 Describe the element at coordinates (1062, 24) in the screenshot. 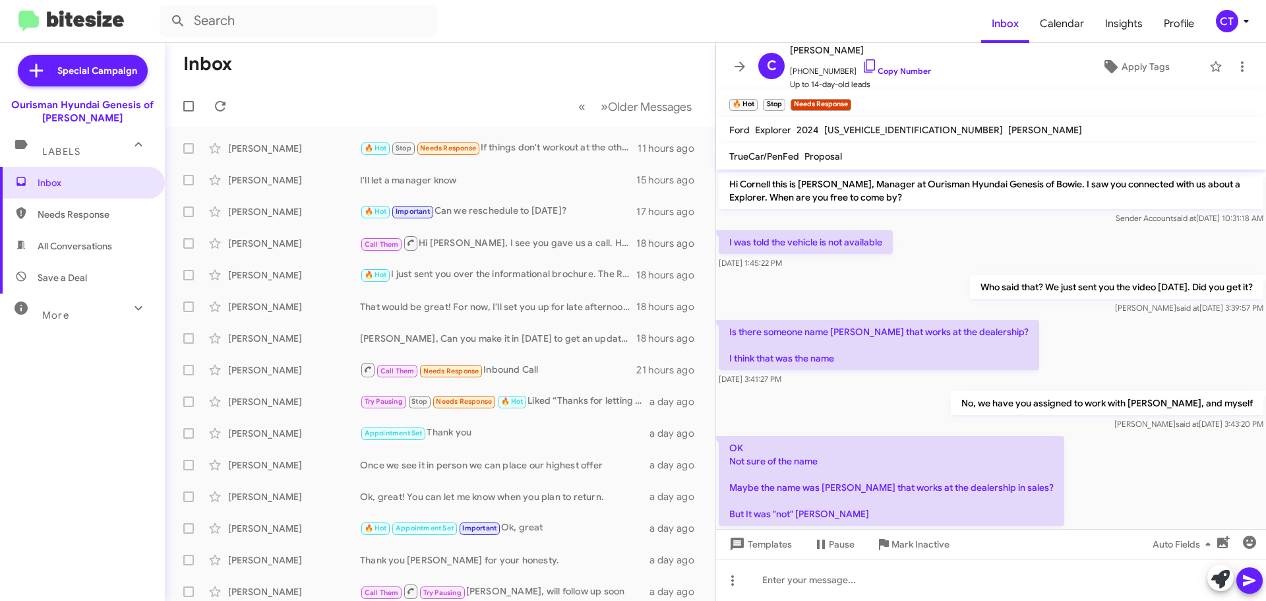

I see `a: Calendar` at that location.